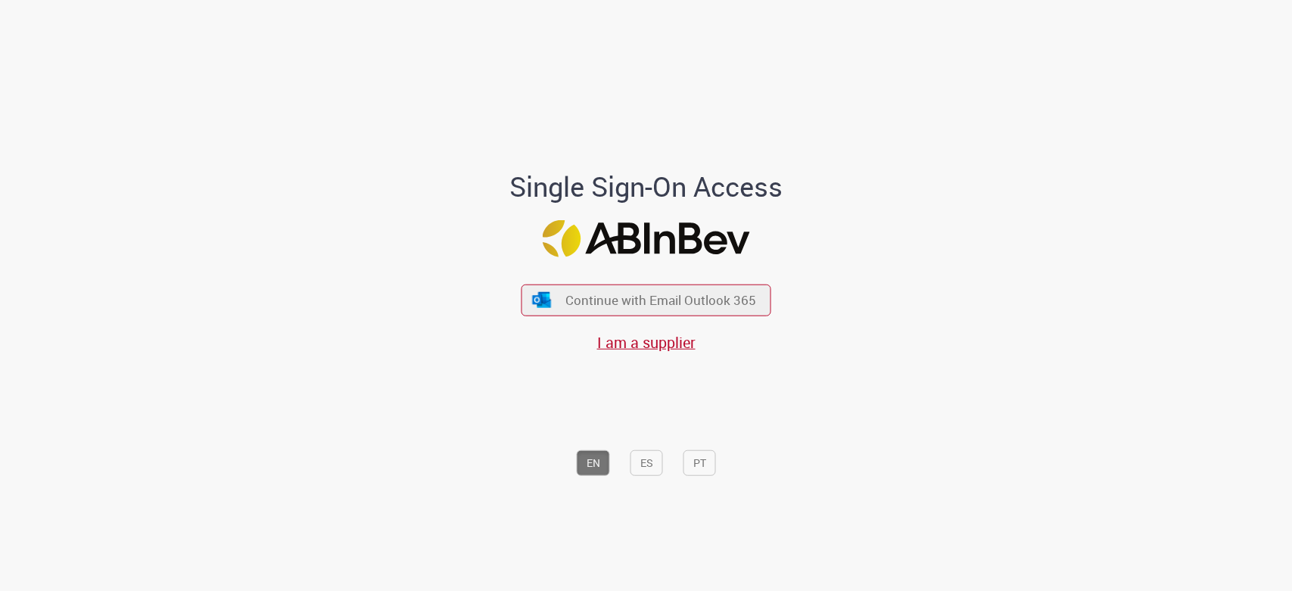 The height and width of the screenshot is (591, 1292). Describe the element at coordinates (661, 300) in the screenshot. I see `span: Continue with Email Outlook 365` at that location.